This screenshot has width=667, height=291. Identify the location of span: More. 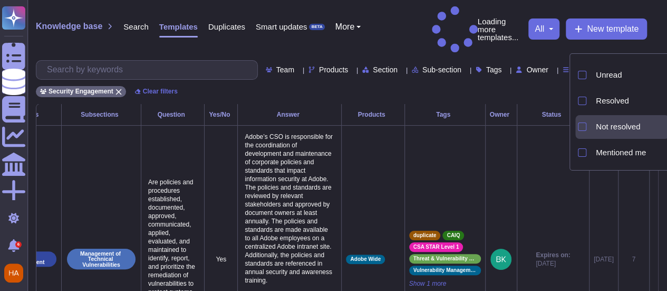
(345, 27).